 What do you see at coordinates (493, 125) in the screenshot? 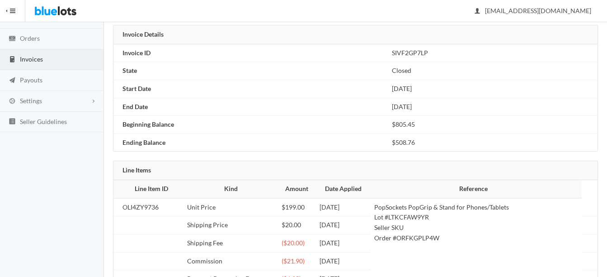
I see `td: $805.45` at bounding box center [493, 125].